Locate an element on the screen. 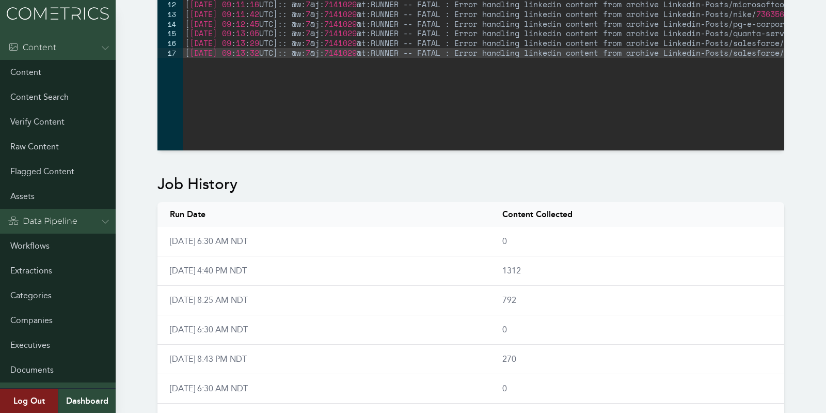 Image resolution: width=826 pixels, height=413 pixels. div: Content is located at coordinates (32, 47).